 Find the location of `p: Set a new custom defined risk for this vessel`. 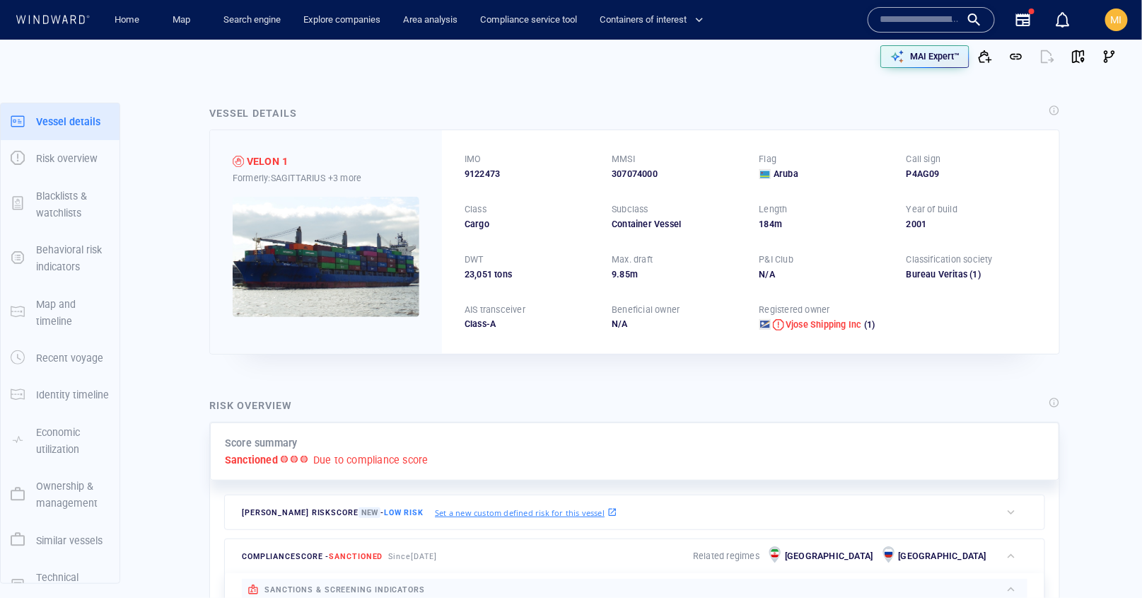

p: Set a new custom defined risk for this vessel is located at coordinates (520, 512).